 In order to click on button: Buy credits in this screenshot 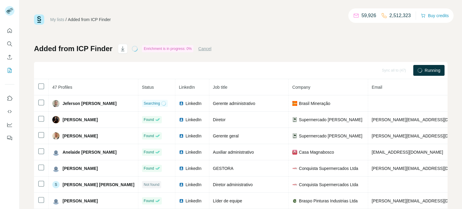, I will do `click(434, 16)`.